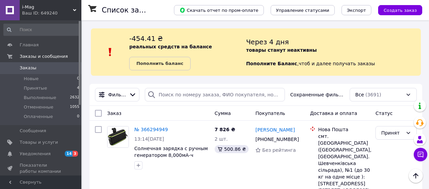 The width and height of the screenshot is (429, 189). I want to click on div: Принят, so click(392, 133).